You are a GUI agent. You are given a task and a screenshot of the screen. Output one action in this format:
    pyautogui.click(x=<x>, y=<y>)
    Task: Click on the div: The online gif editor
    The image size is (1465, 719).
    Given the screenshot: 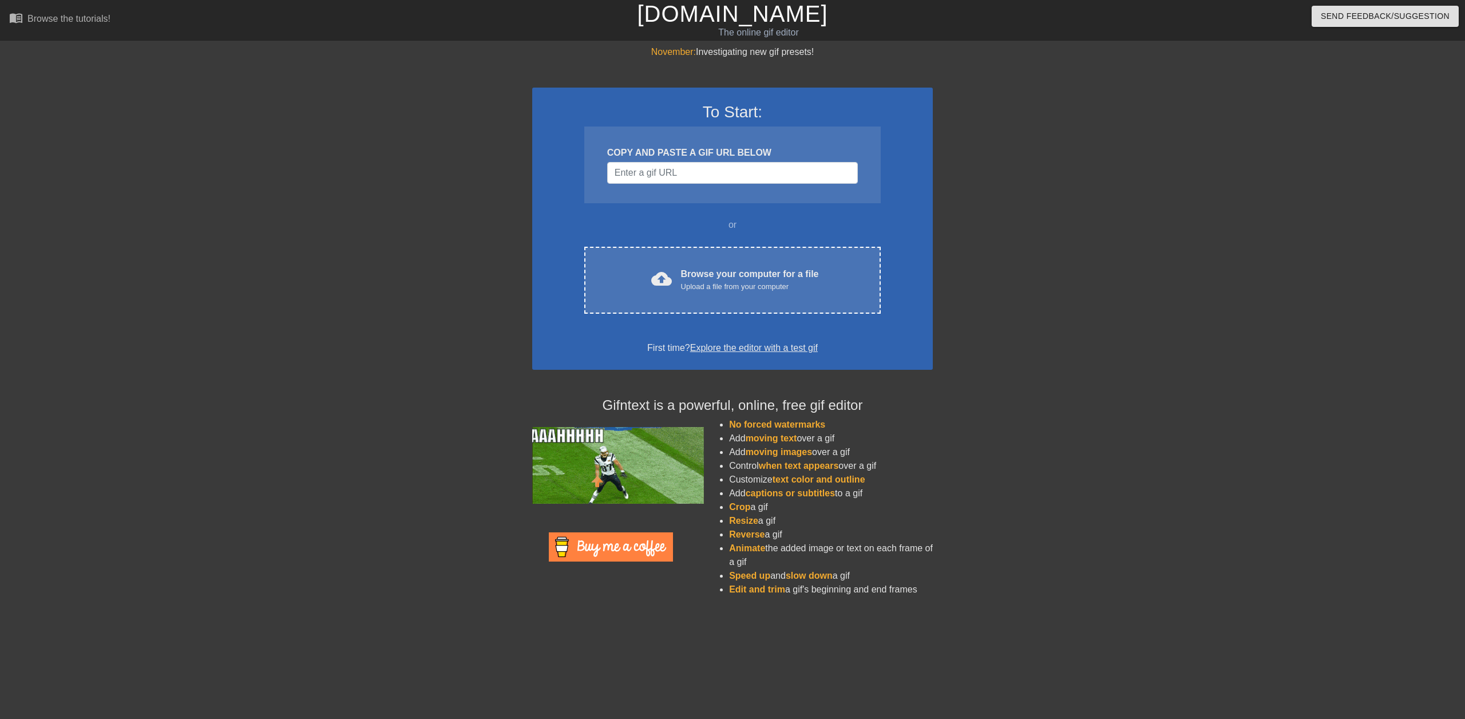 What is the action you would take?
    pyautogui.click(x=758, y=33)
    